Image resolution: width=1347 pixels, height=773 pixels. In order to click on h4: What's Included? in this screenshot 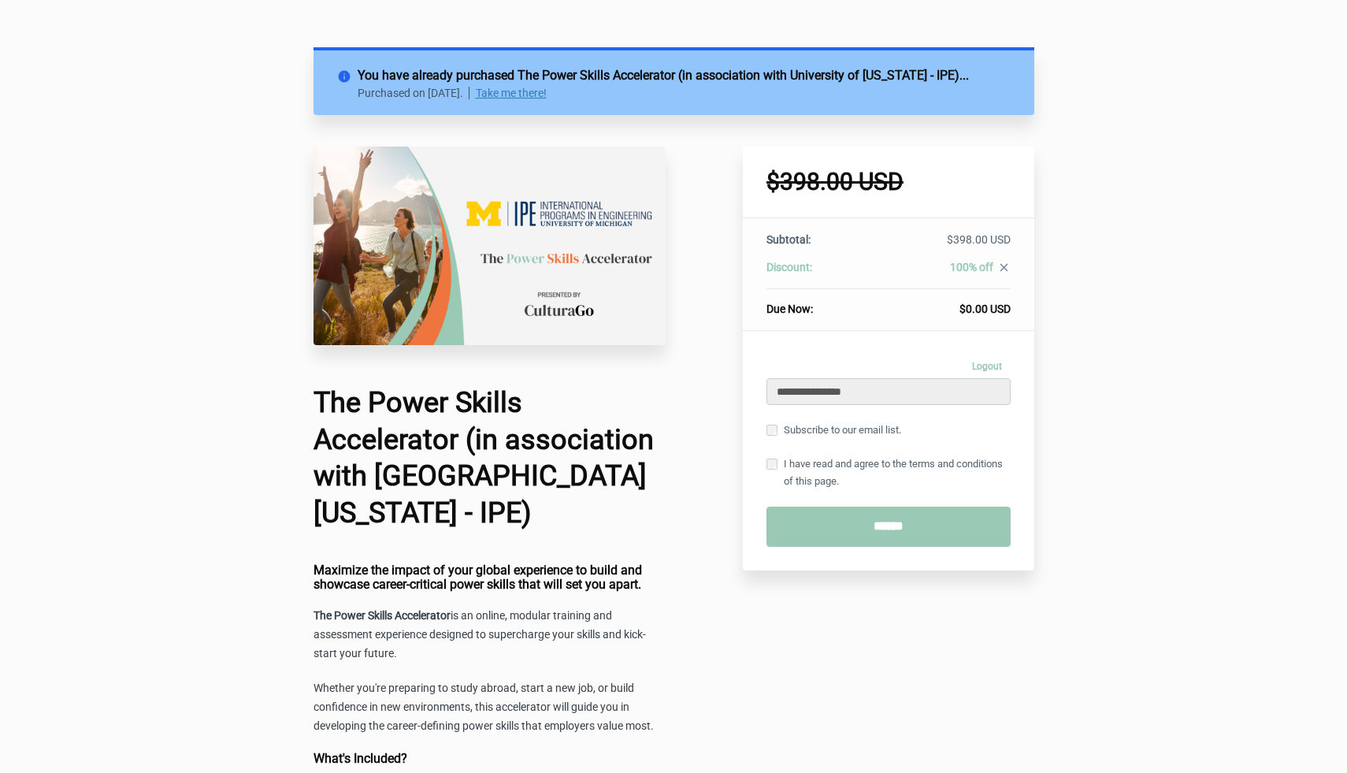, I will do `click(490, 759)`.